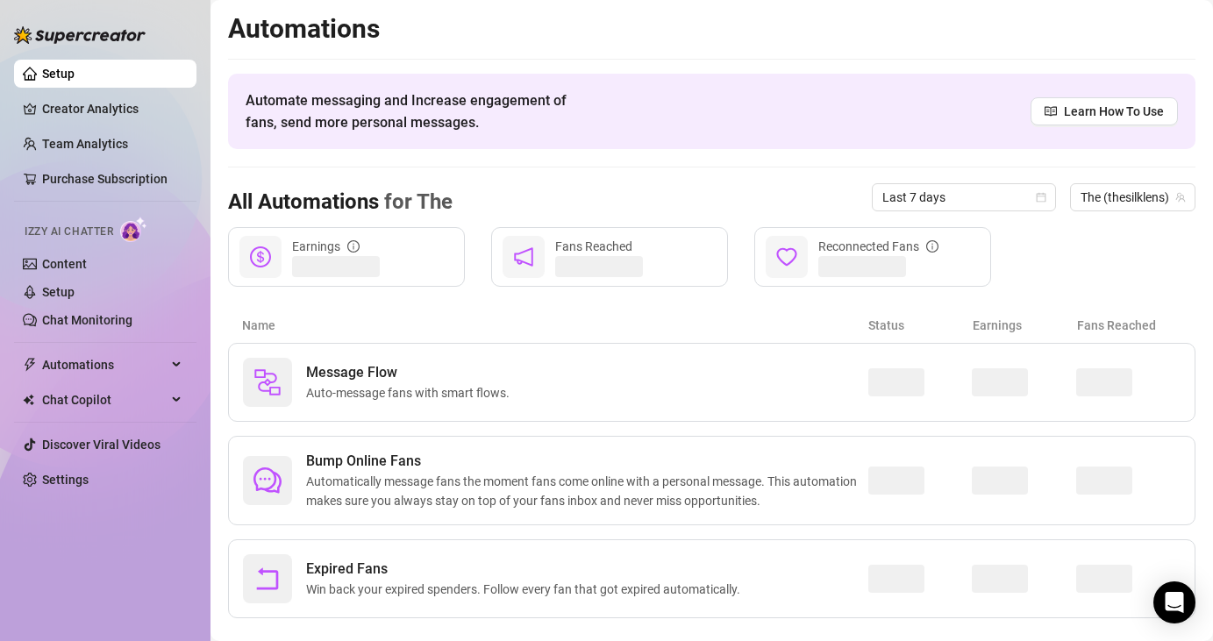 The height and width of the screenshot is (641, 1213). Describe the element at coordinates (920, 325) in the screenshot. I see `article: Status` at that location.